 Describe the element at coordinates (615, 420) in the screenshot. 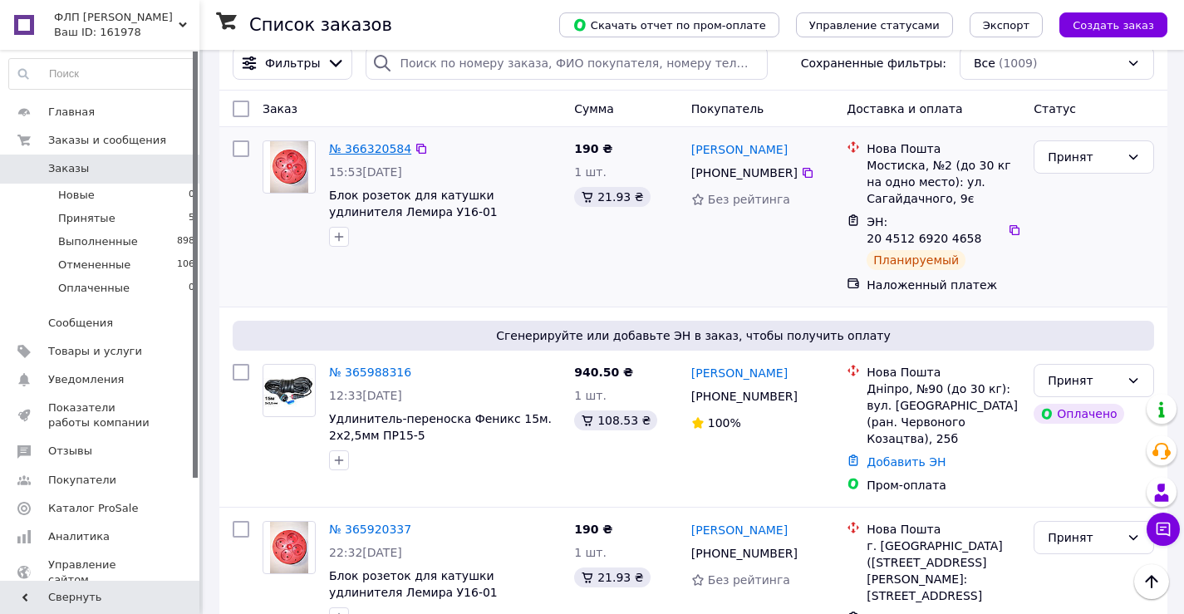

I see `div: 108.53 ₴` at that location.